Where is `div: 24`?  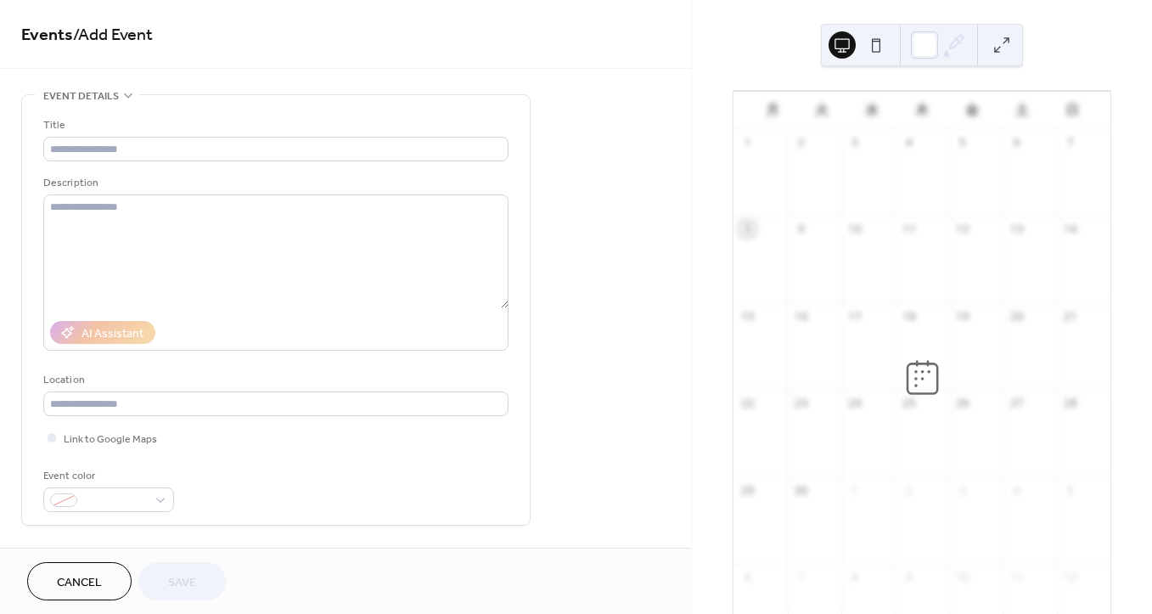
div: 24 is located at coordinates (855, 403).